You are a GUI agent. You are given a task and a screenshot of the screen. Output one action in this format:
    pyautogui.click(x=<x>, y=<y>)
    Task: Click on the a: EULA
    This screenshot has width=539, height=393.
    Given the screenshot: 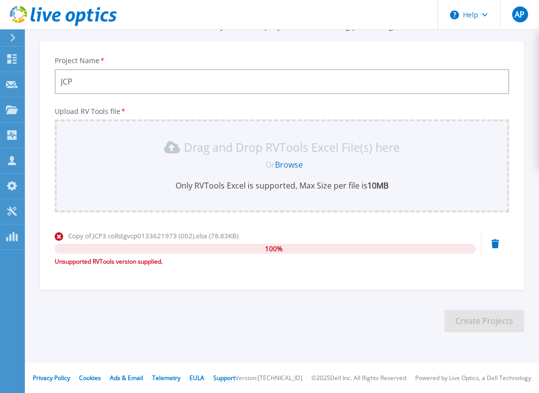 What is the action you would take?
    pyautogui.click(x=197, y=377)
    